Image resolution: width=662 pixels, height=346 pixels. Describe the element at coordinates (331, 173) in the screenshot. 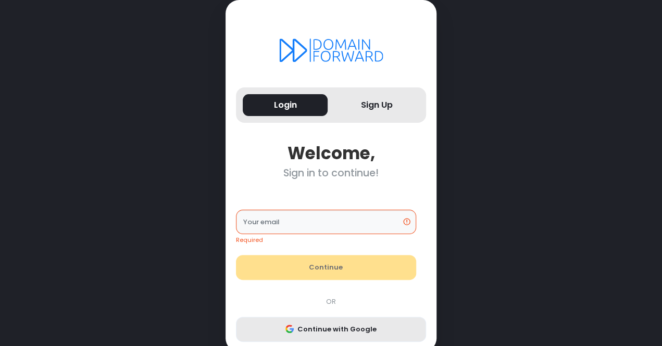

I see `div: Sign in to continue!` at that location.